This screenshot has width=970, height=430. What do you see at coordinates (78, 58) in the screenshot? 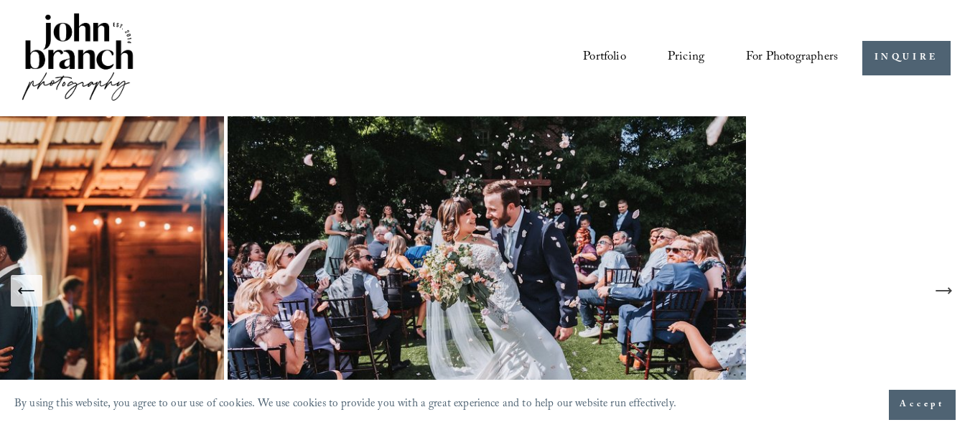
I see `img: John Branch IV Photography` at bounding box center [78, 58].